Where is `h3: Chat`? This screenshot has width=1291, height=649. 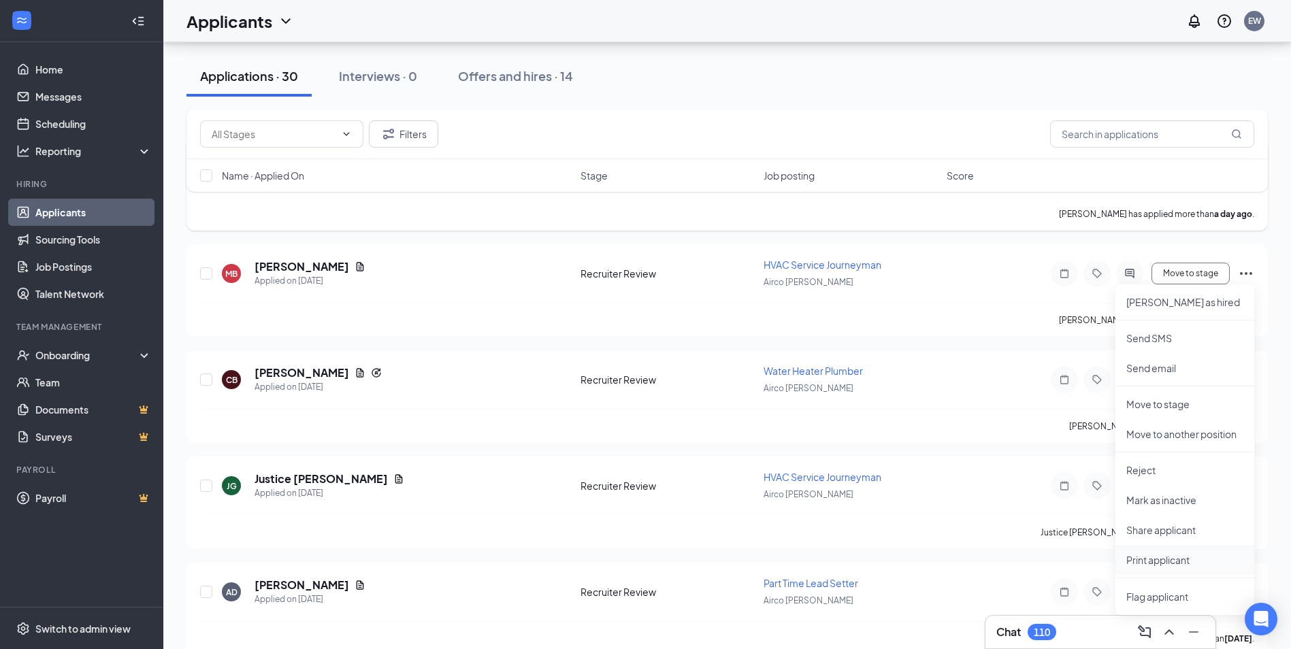 h3: Chat is located at coordinates (1008, 632).